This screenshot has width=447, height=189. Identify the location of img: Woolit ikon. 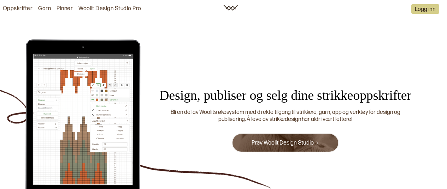
(230, 8).